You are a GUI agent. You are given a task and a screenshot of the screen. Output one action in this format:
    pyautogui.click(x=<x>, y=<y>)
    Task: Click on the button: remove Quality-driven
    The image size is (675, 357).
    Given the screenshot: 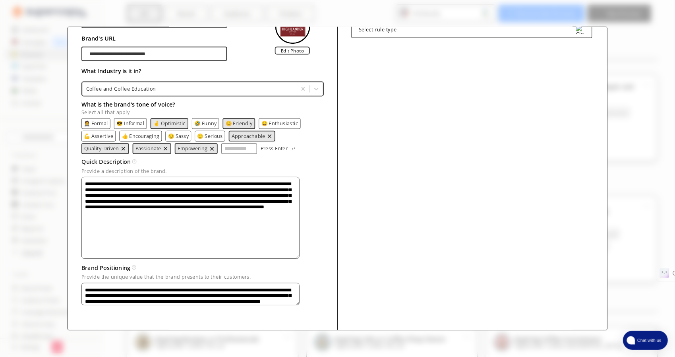 What is the action you would take?
    pyautogui.click(x=123, y=149)
    